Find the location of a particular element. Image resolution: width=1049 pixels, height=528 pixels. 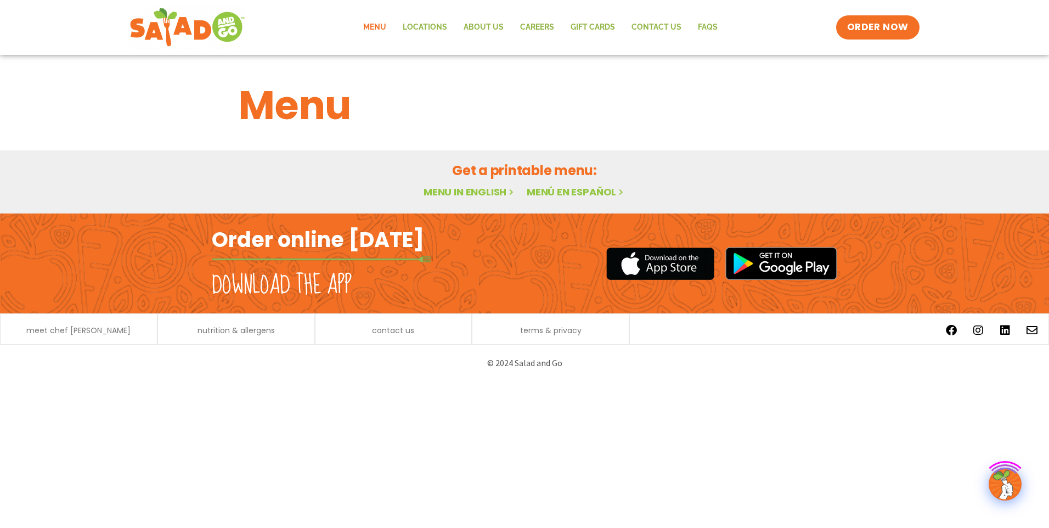

p: © 2024 Salad and Go is located at coordinates (525, 363).